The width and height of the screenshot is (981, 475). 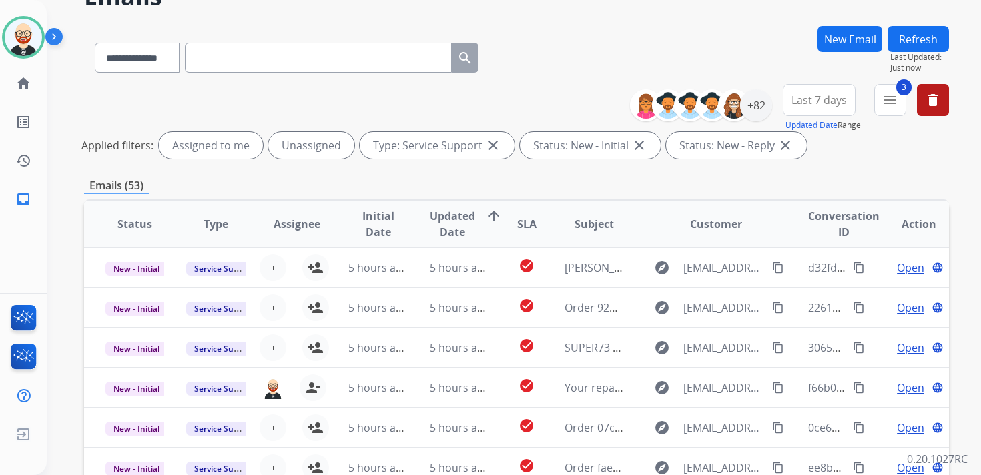 What do you see at coordinates (216, 224) in the screenshot?
I see `span: Type` at bounding box center [216, 224].